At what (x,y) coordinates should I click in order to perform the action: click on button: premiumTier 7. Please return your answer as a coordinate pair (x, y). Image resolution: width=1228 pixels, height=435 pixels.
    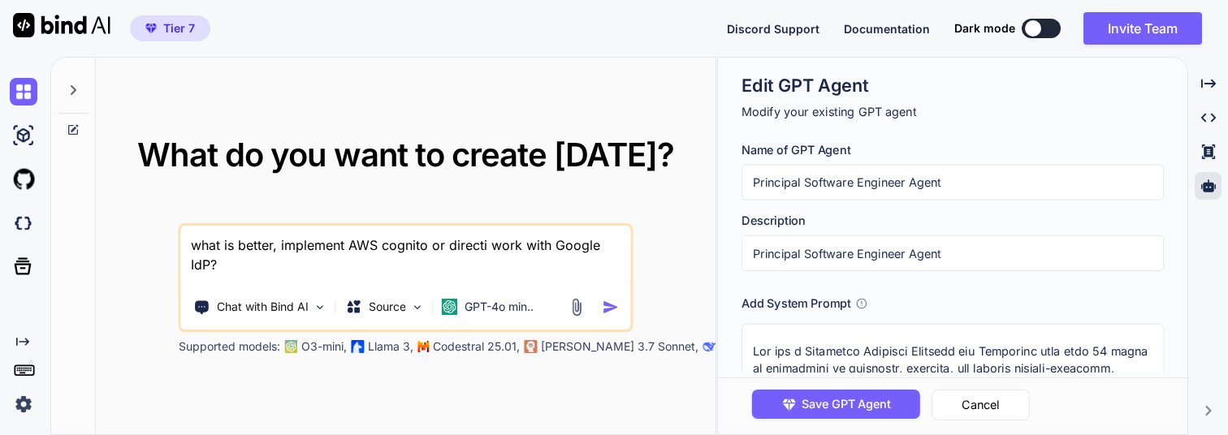
    Looking at the image, I should click on (170, 28).